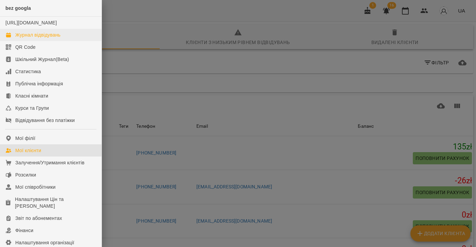  What do you see at coordinates (25, 175) in the screenshot?
I see `div: Розсилки` at bounding box center [25, 175].